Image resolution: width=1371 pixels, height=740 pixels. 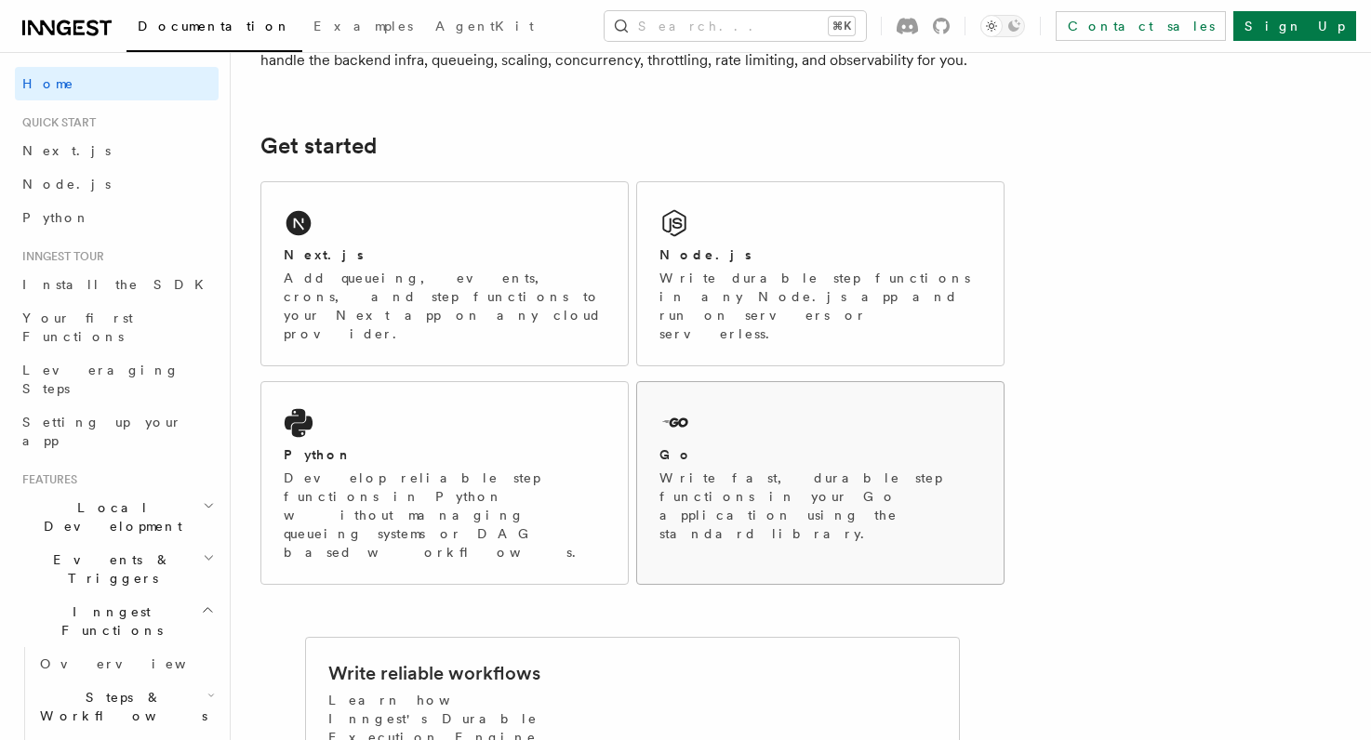 What do you see at coordinates (445, 515) in the screenshot?
I see `p: Develop reliable step functions in Python without managing queueing systems or DAG based workflows.` at bounding box center [445, 515].